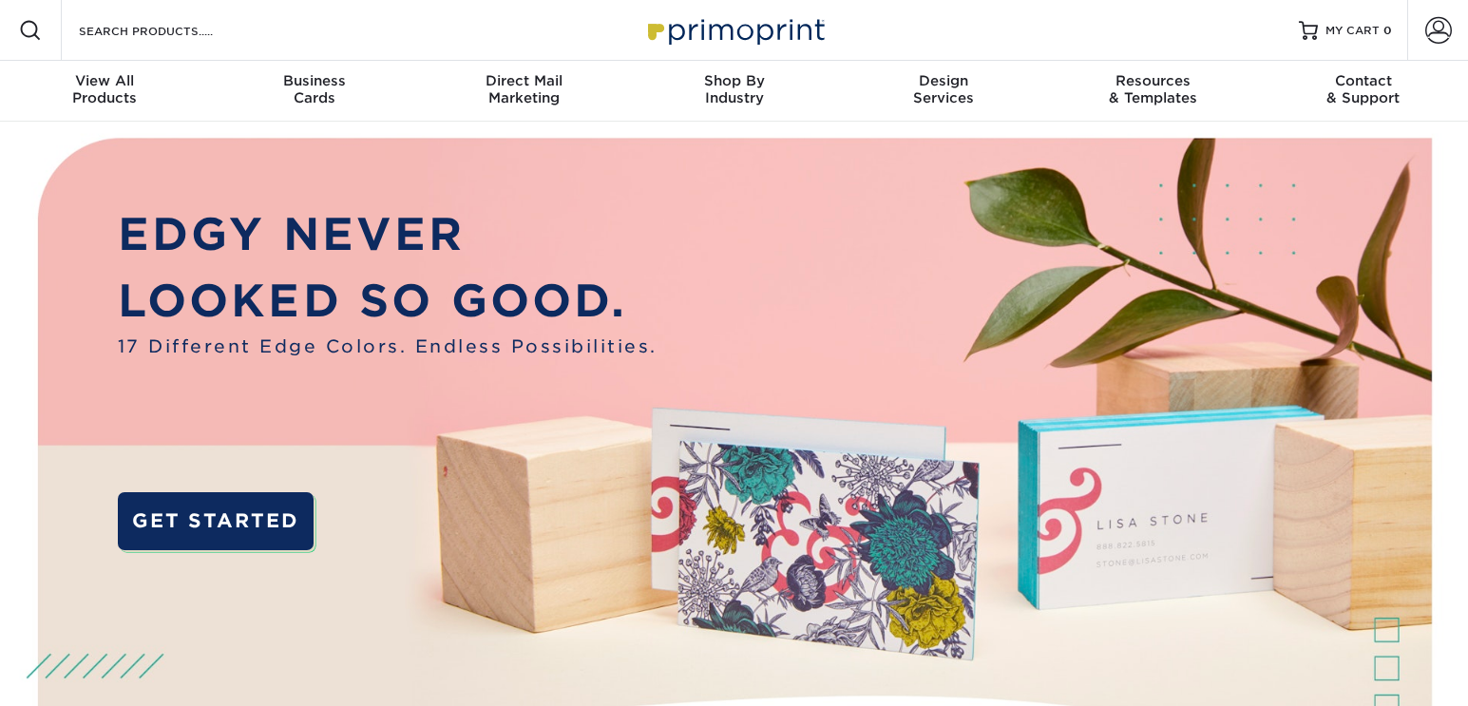  What do you see at coordinates (734, 81) in the screenshot?
I see `span: Shop By` at bounding box center [734, 81].